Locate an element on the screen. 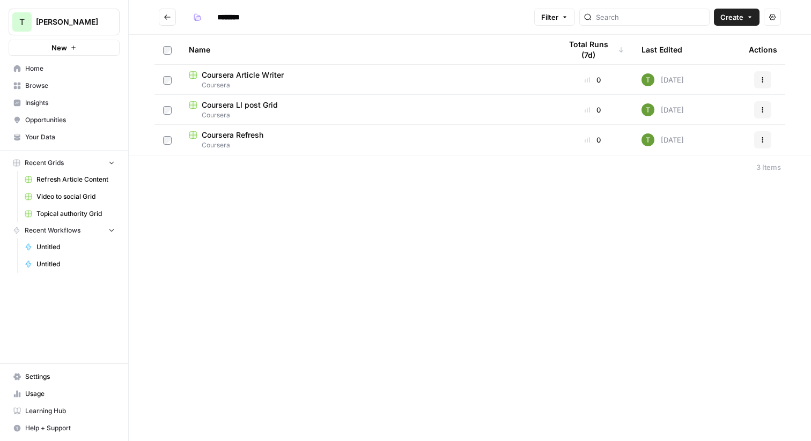 Image resolution: width=811 pixels, height=441 pixels. span: T is located at coordinates (22, 22).